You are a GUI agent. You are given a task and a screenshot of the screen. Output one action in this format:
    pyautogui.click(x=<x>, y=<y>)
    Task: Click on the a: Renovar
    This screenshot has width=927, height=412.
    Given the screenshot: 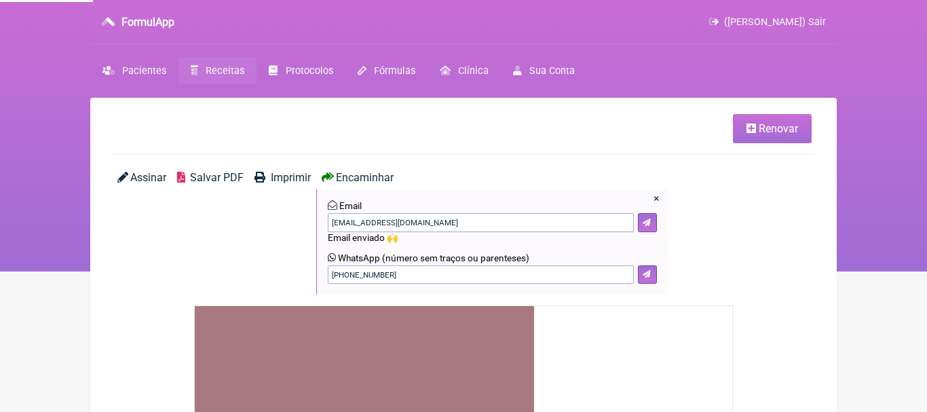 What is the action you would take?
    pyautogui.click(x=772, y=128)
    